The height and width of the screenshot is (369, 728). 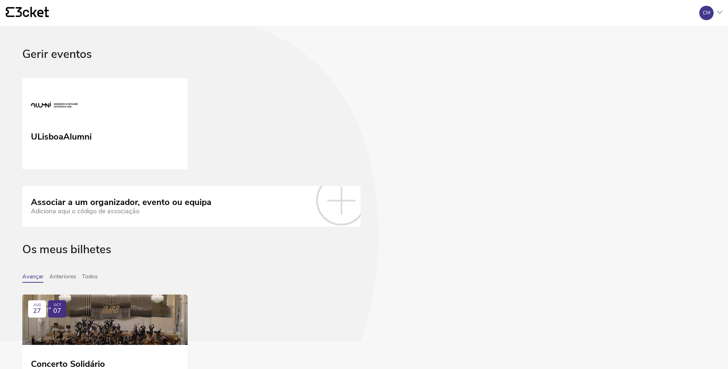 I want to click on a: ULisboaAlumni ULisboaAlumni, so click(x=105, y=124).